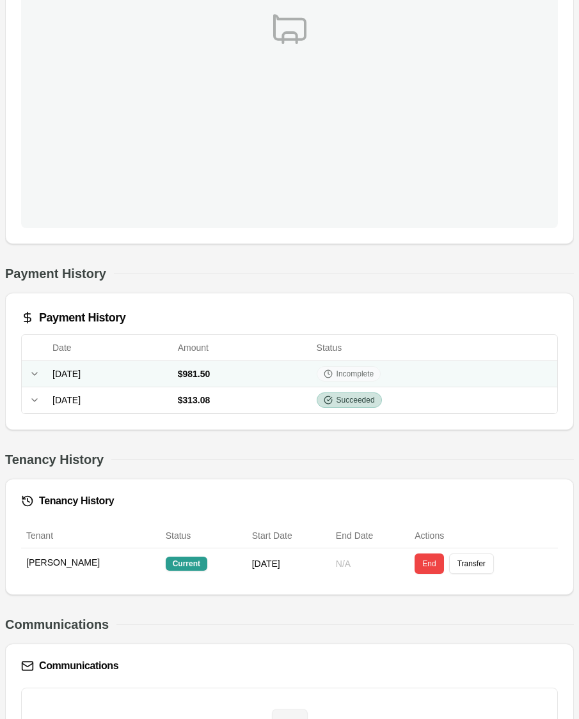  I want to click on th: Tenant, so click(91, 536).